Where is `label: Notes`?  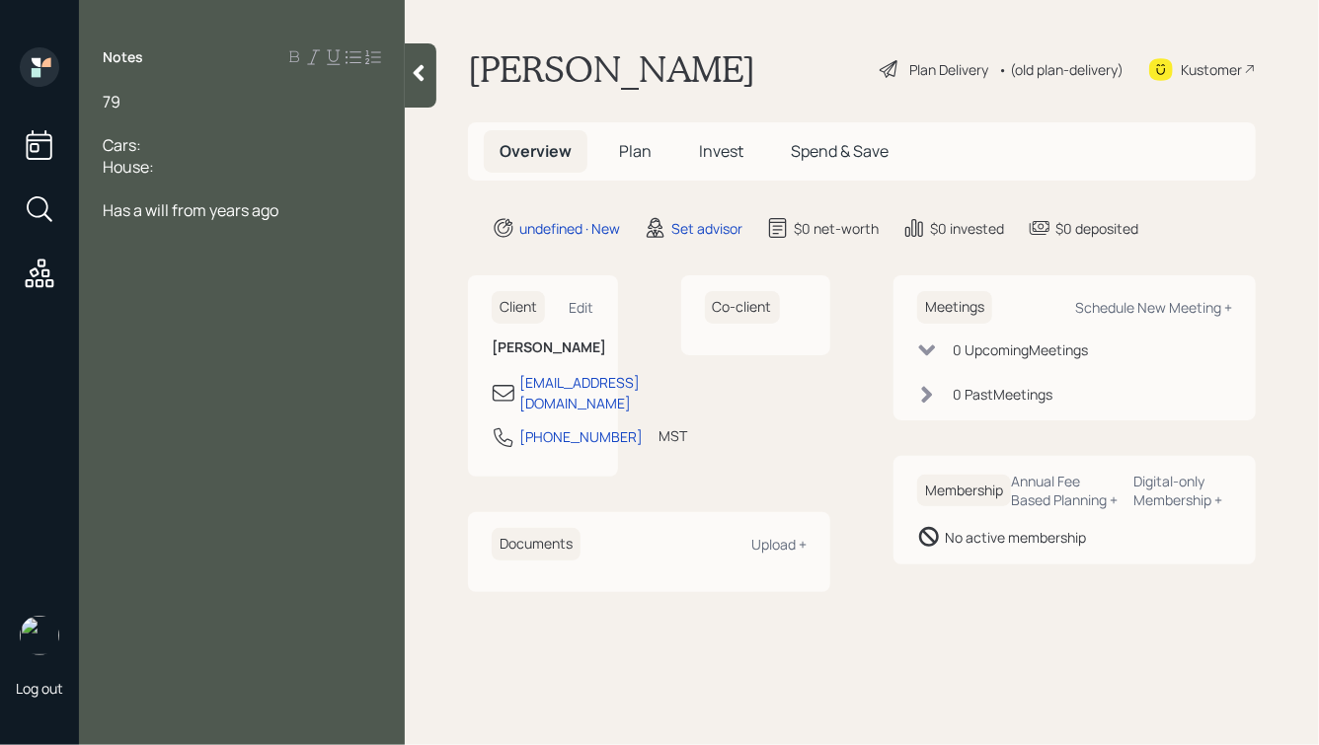 label: Notes is located at coordinates (122, 57).